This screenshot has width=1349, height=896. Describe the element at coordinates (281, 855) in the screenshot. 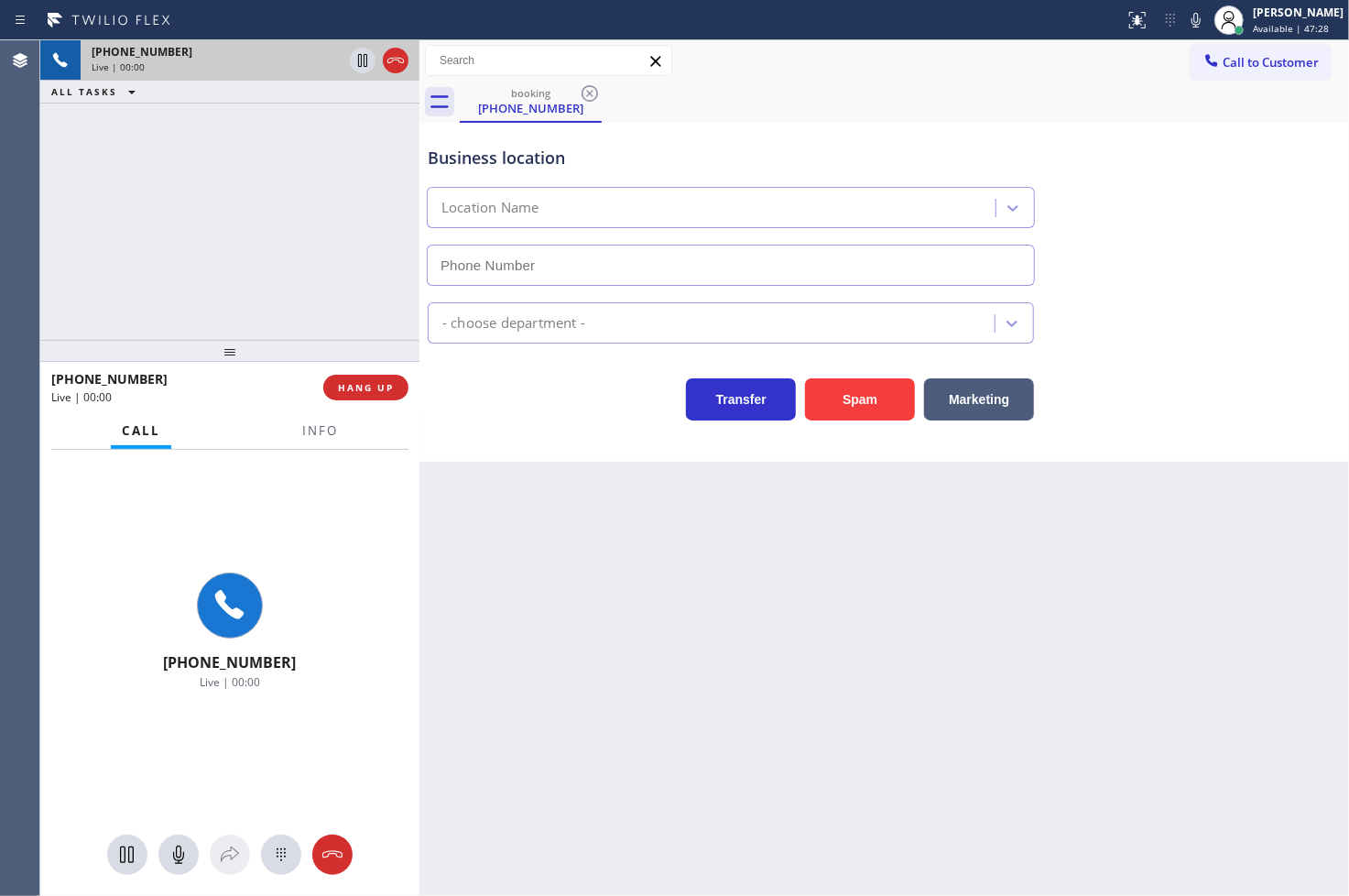

I see `button: Open dialpad` at that location.